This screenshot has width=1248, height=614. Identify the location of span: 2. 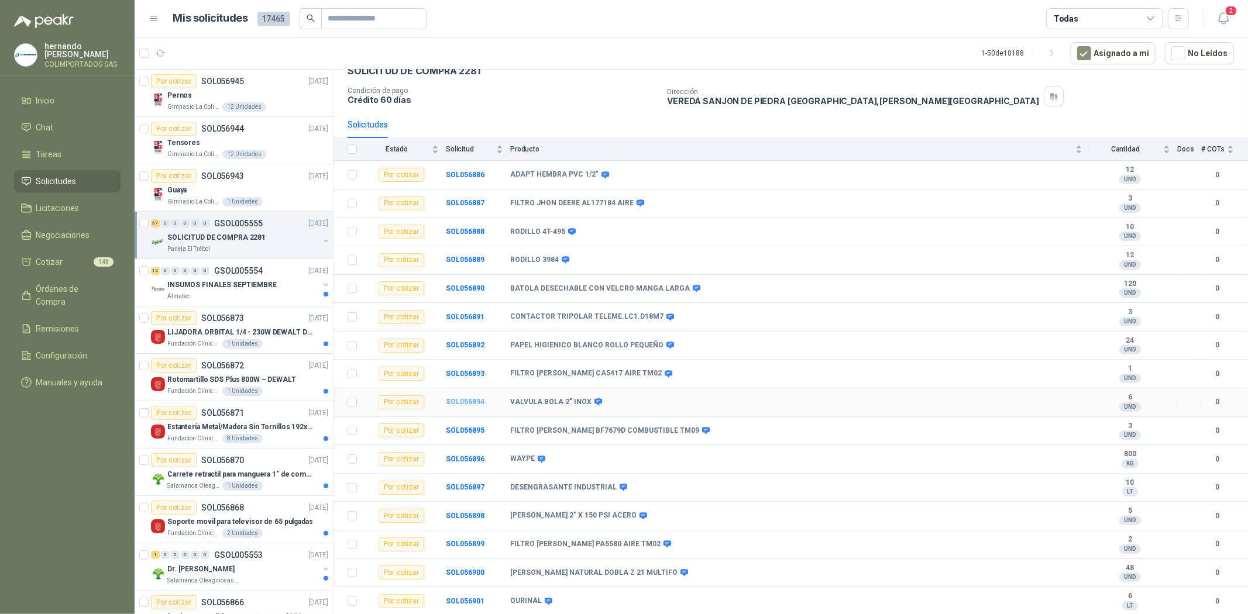
(1231, 11).